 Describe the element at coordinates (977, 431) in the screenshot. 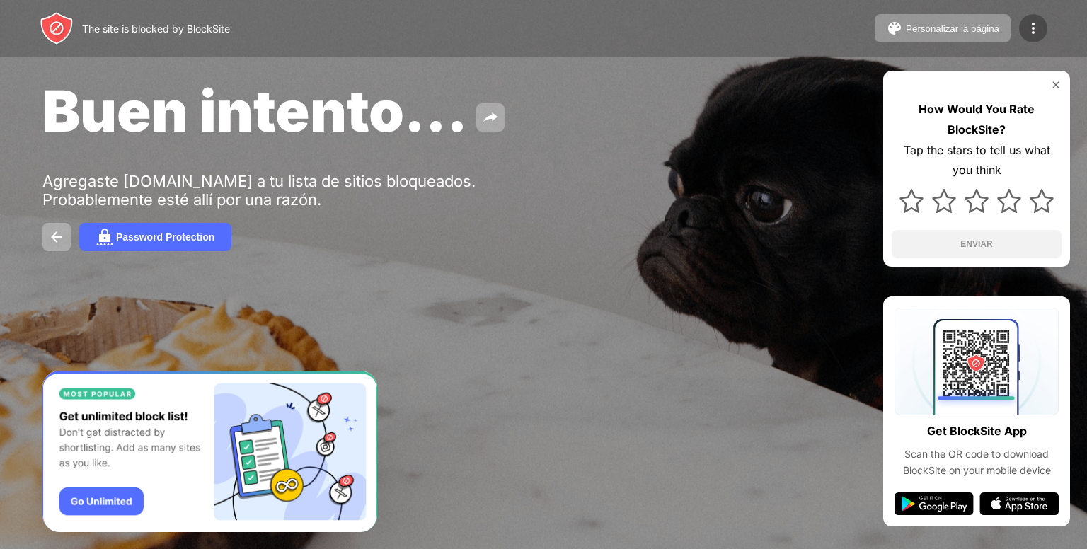

I see `div: Get BlockSite App` at that location.